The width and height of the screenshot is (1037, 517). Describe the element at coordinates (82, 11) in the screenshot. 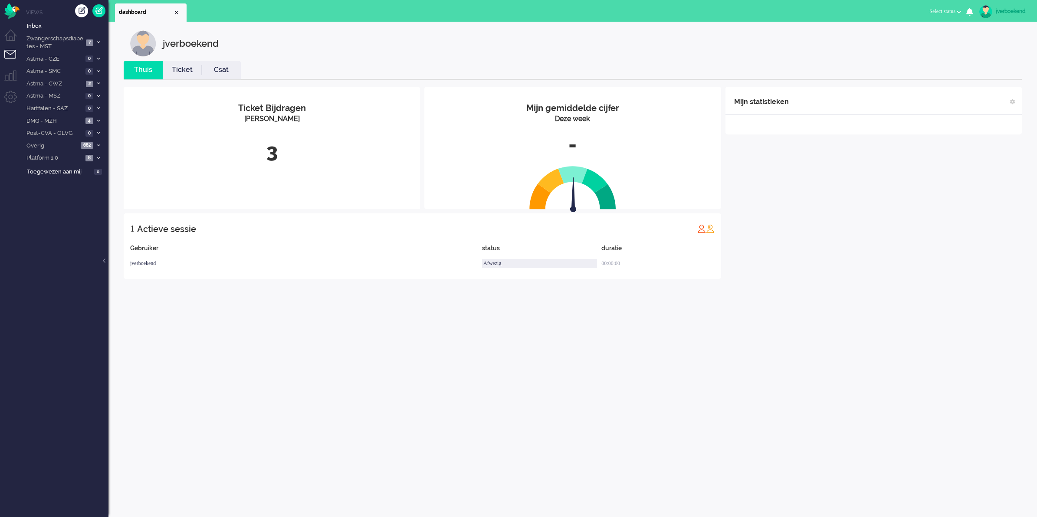

I see `div: Creëer ticket` at that location.